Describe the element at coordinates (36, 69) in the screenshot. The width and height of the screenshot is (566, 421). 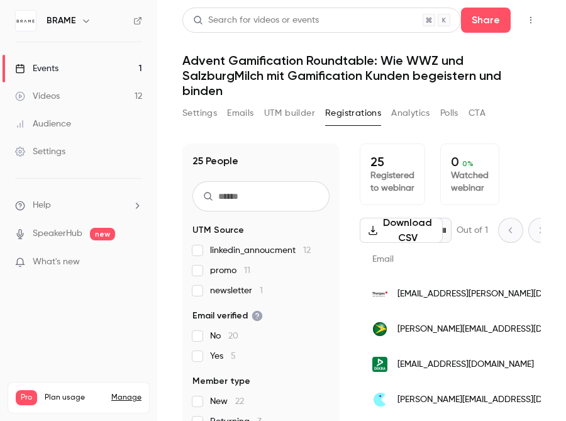
I see `div: Events` at that location.